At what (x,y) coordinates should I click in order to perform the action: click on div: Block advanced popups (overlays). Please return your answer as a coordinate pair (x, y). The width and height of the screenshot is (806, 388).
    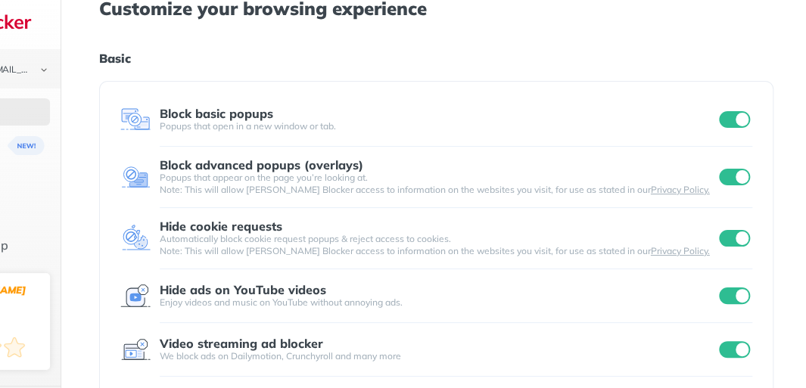
    Looking at the image, I should click on (261, 165).